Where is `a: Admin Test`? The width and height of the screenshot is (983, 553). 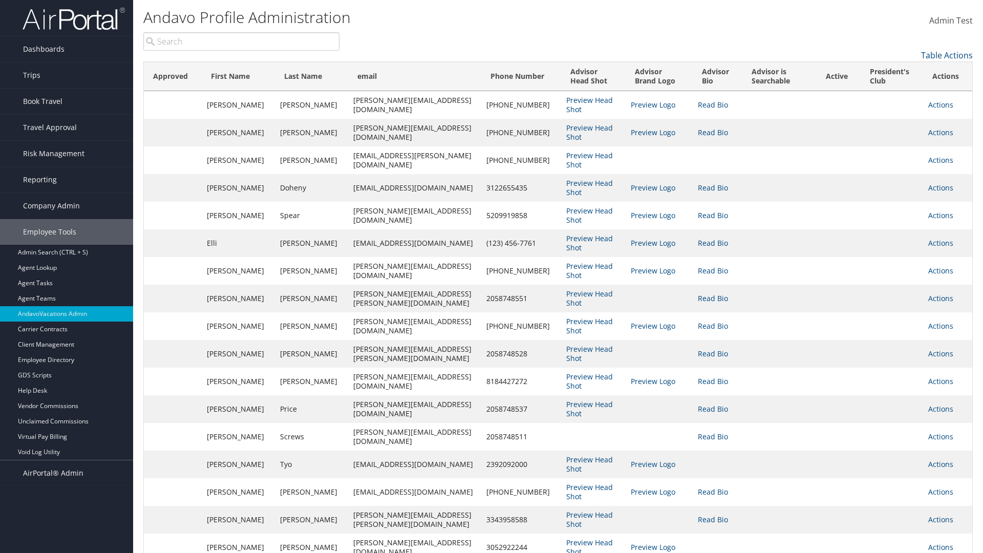
a: Admin Test is located at coordinates (951, 21).